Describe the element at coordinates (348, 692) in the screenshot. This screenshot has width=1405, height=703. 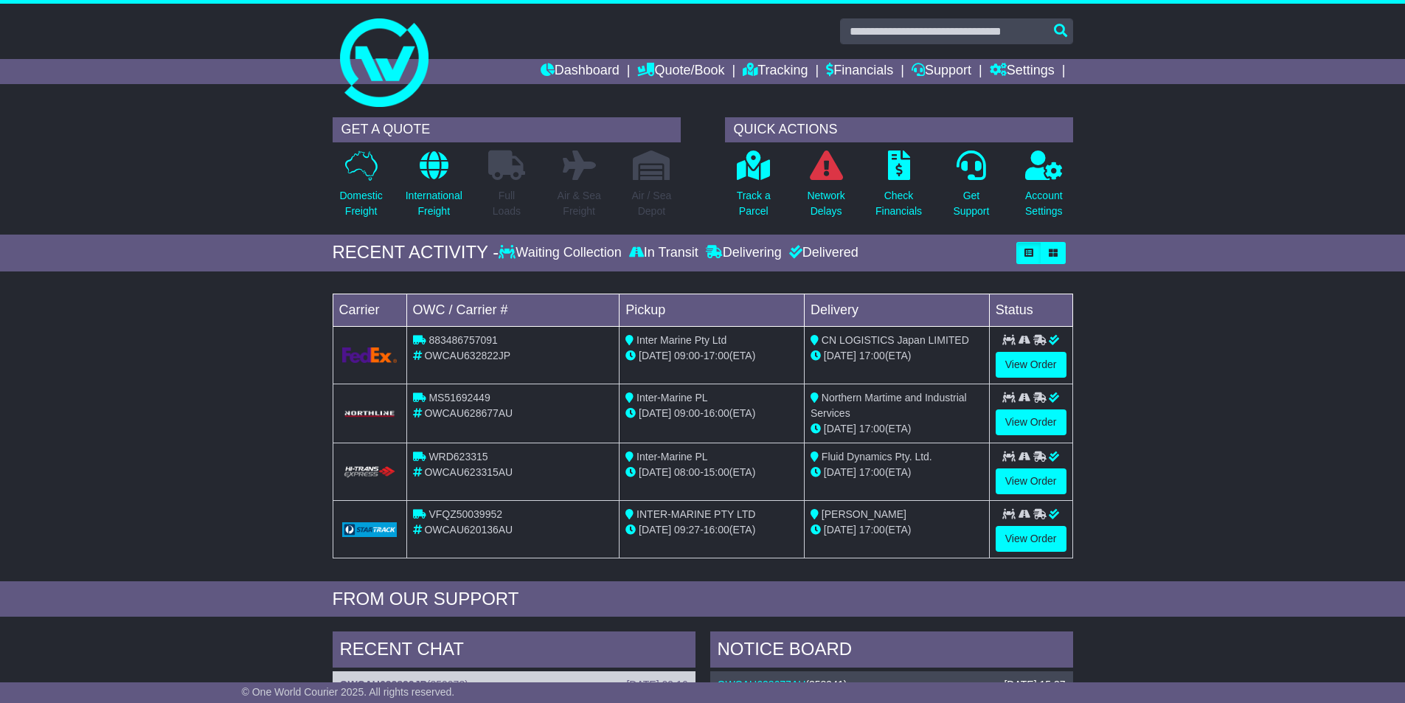
I see `span: © One World Courier 2025. All rights reserved.` at that location.